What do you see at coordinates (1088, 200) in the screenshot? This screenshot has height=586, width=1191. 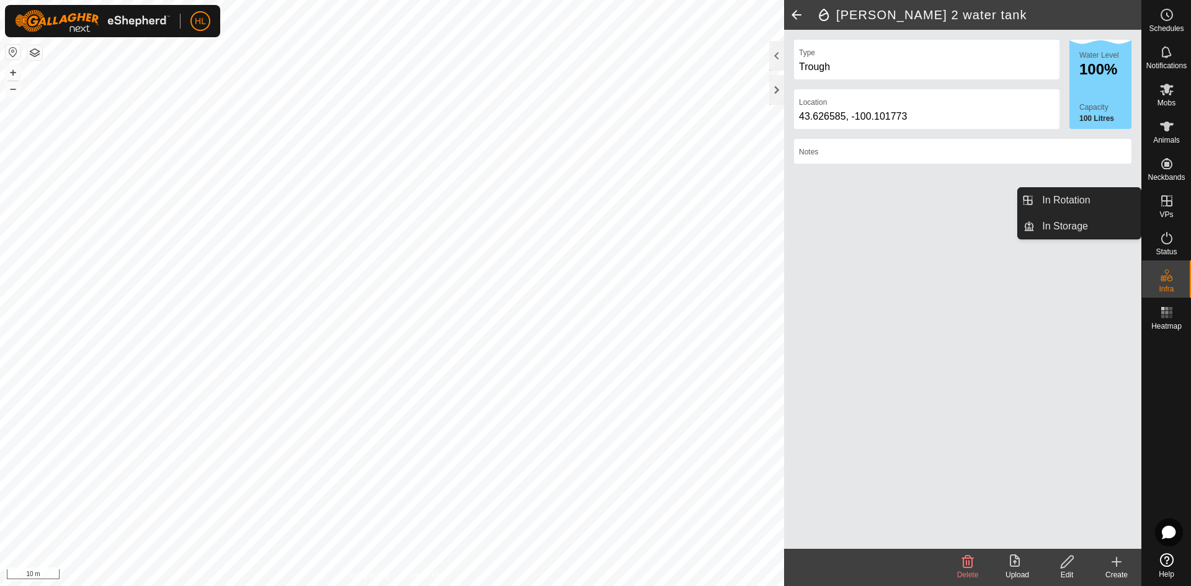 I see `a: In Rotation` at bounding box center [1088, 200].